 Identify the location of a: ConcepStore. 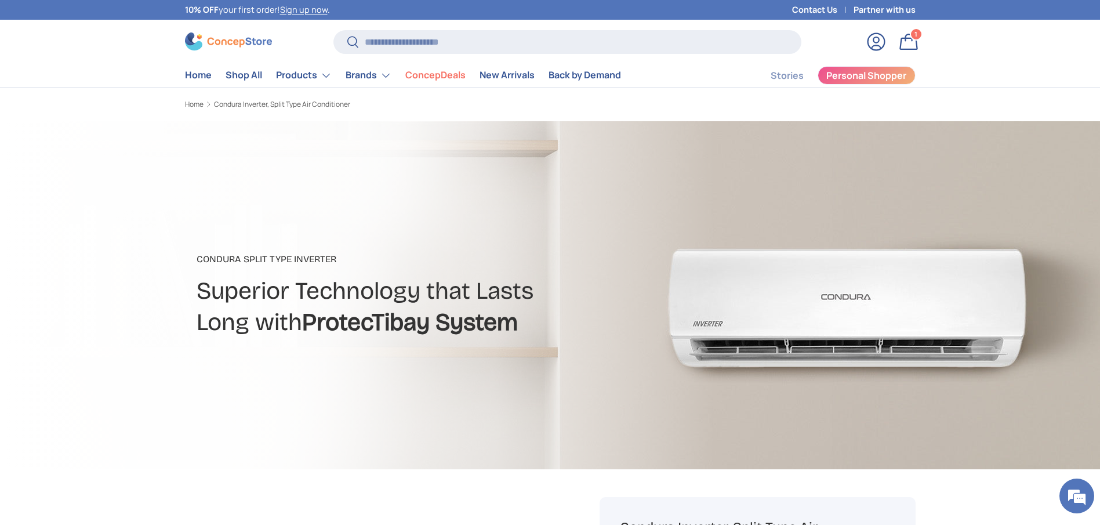
(228, 41).